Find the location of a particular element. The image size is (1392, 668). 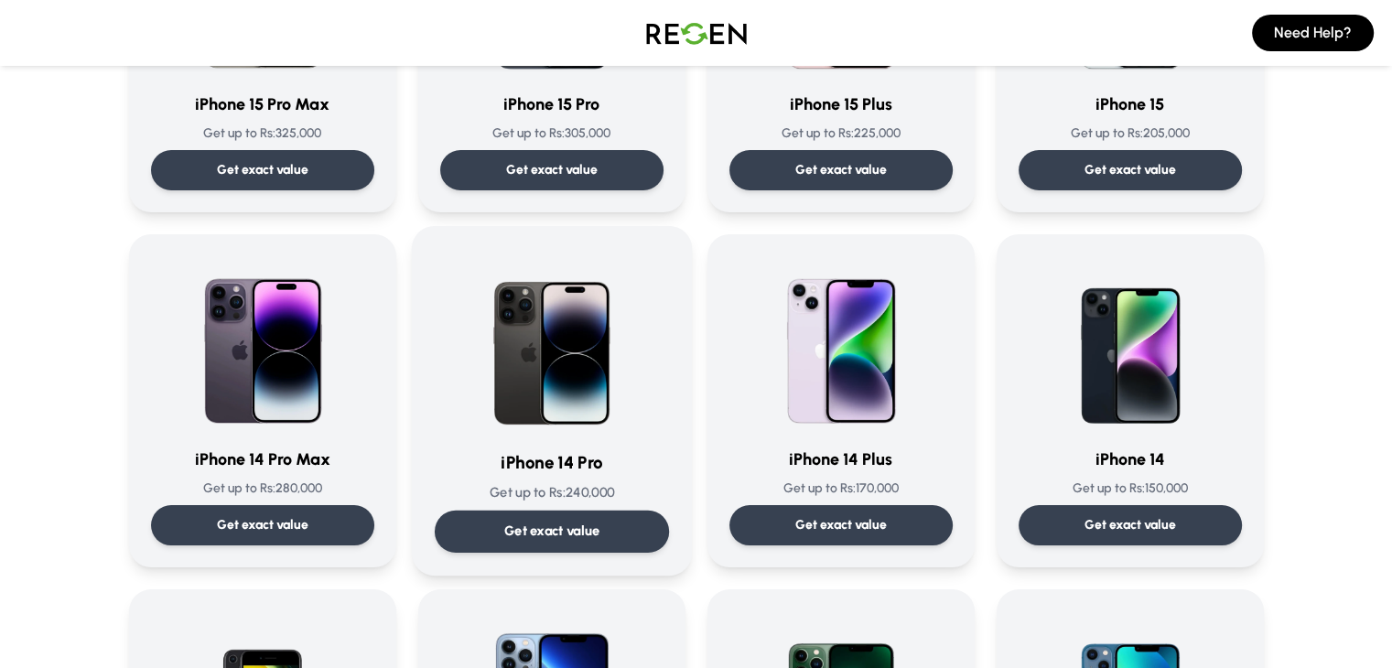

a: Need Help? is located at coordinates (1312, 33).